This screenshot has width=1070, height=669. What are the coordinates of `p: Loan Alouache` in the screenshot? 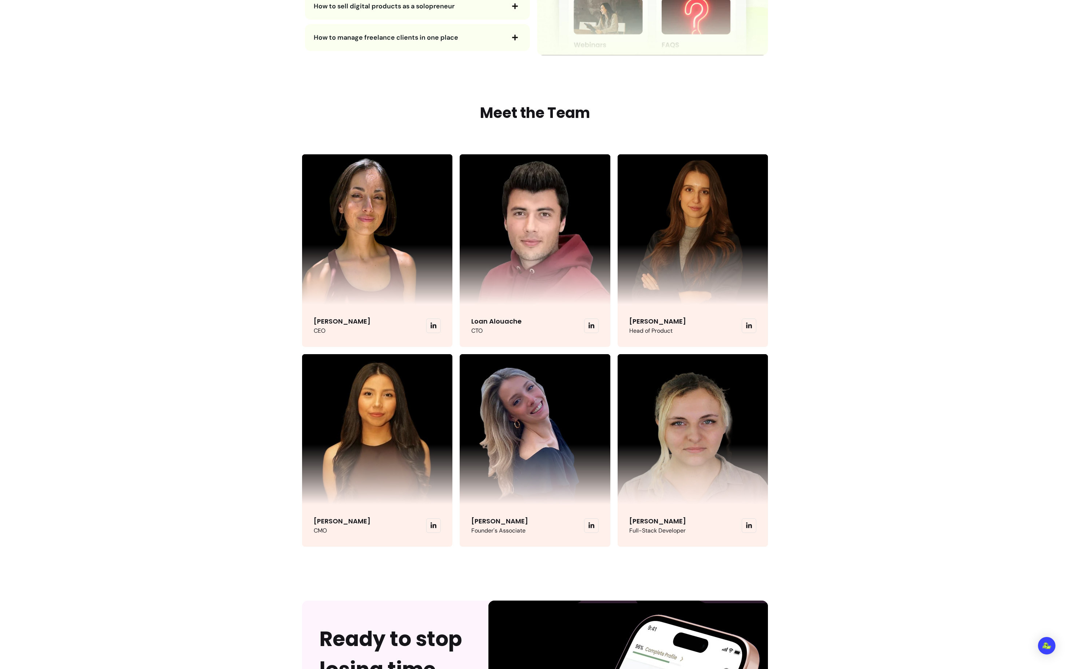 It's located at (496, 321).